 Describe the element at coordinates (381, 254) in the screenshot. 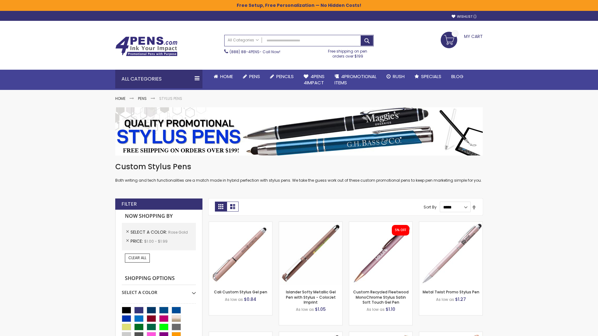

I see `img: Custom Recycled Fleetwood MonoChrome Stylus Satin Soft Touch Gel Pen-Rose Gold` at that location.